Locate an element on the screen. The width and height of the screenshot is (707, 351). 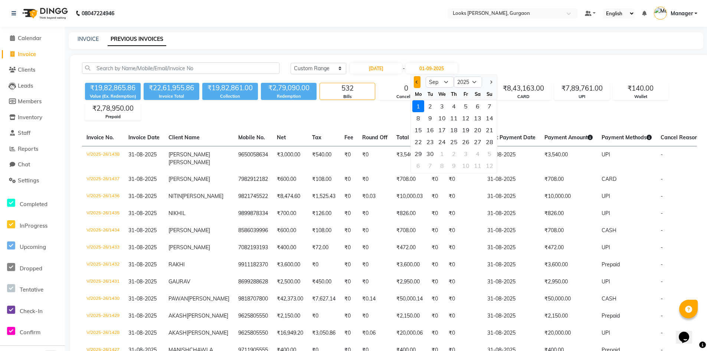
div: Monday, September 15, 2025 is located at coordinates (418, 130).